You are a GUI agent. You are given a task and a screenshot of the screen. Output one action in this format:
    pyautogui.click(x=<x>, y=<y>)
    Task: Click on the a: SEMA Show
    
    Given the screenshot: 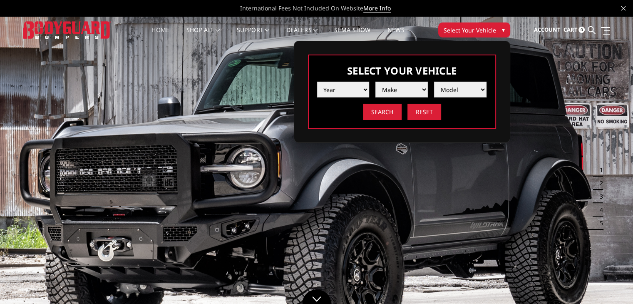 What is the action you would take?
    pyautogui.click(x=352, y=35)
    